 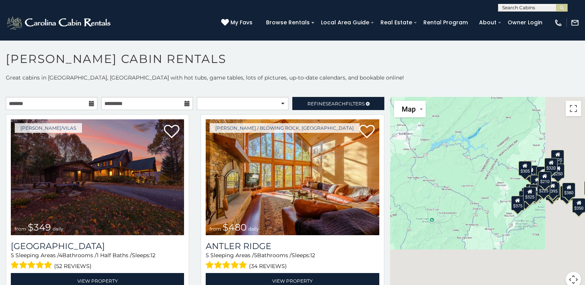 I want to click on div: $695, so click(x=566, y=193).